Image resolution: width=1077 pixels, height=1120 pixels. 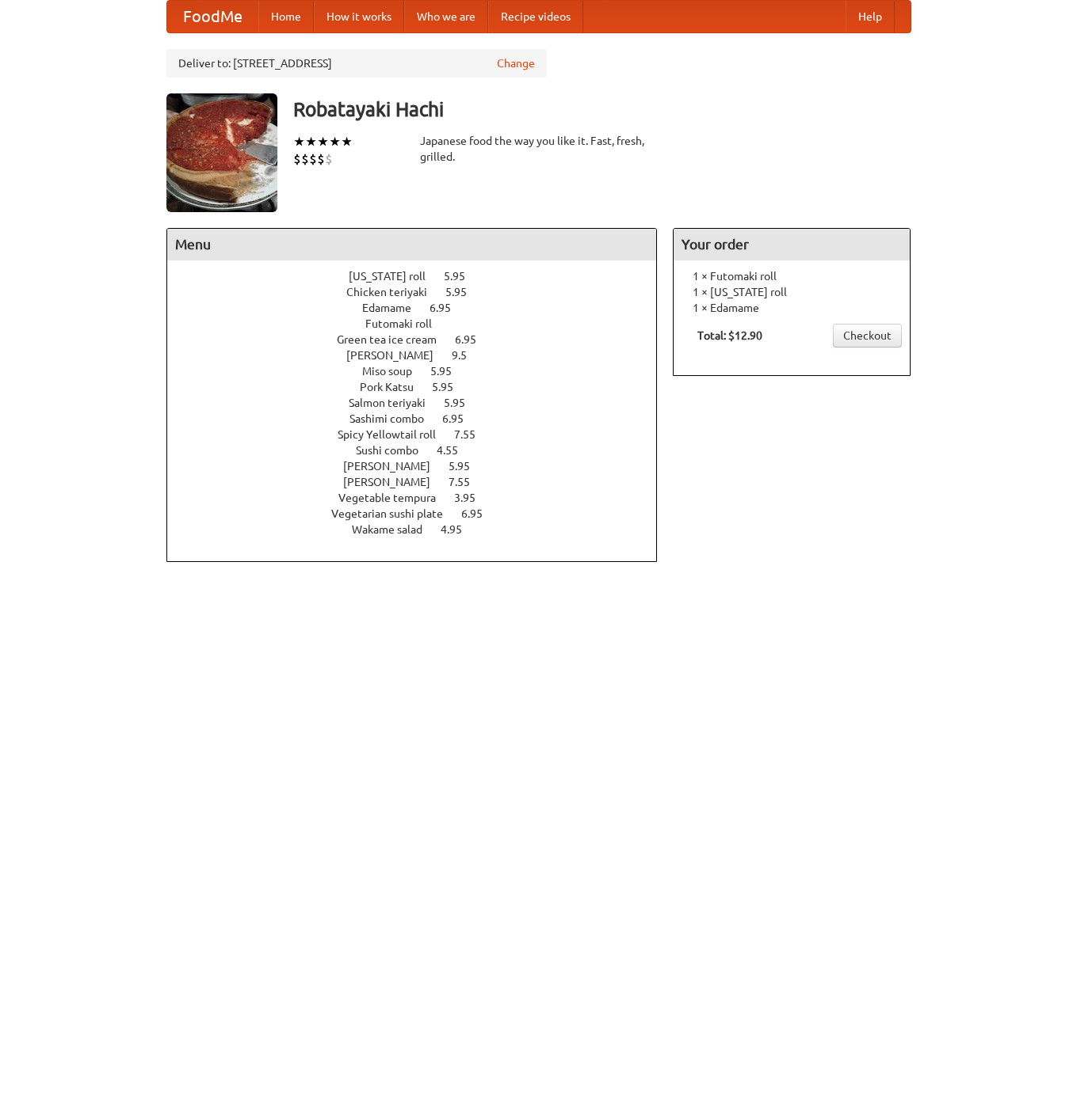 I want to click on a: Spicy Yellowtail roll 7.55, so click(x=421, y=435).